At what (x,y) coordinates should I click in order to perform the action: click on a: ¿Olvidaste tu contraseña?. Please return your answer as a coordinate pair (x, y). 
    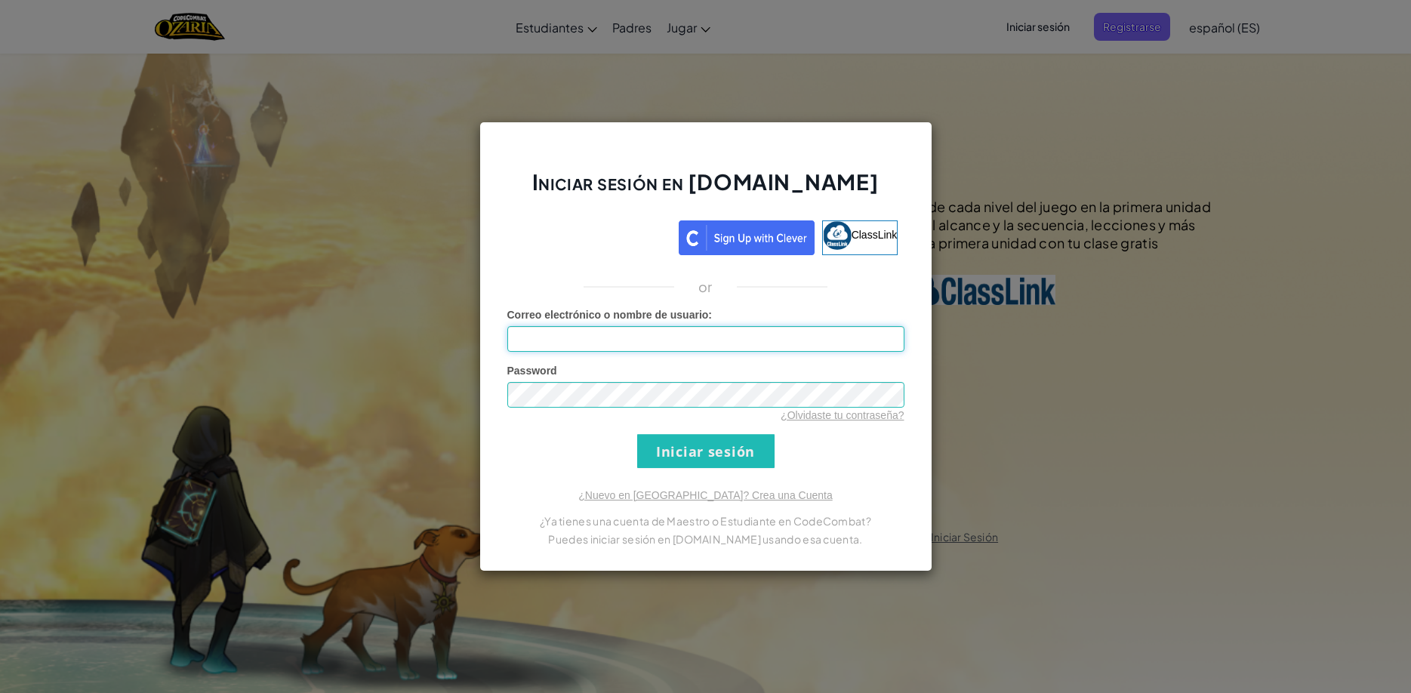
    Looking at the image, I should click on (842, 415).